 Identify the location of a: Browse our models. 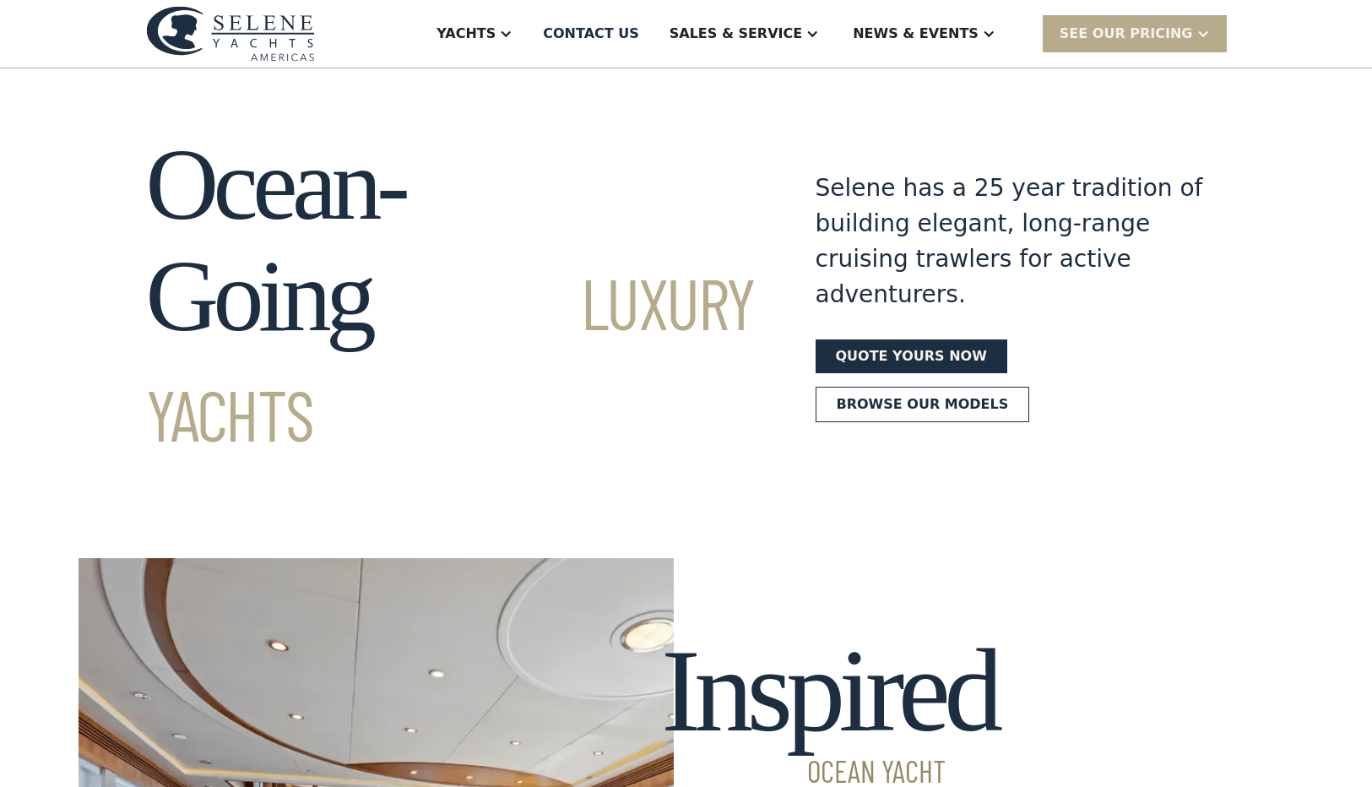
(923, 404).